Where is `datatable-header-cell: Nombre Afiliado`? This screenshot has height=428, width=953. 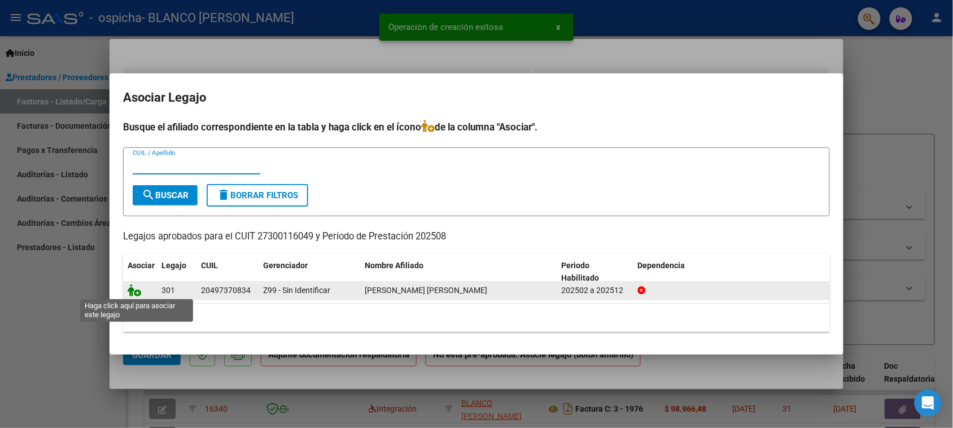
datatable-header-cell: Nombre Afiliado is located at coordinates (458, 272).